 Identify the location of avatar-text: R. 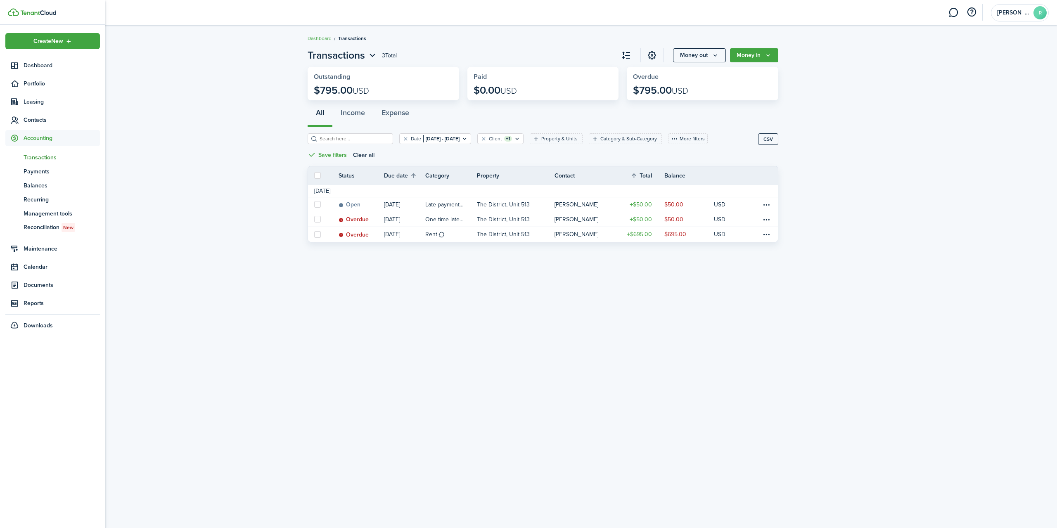
(1040, 13).